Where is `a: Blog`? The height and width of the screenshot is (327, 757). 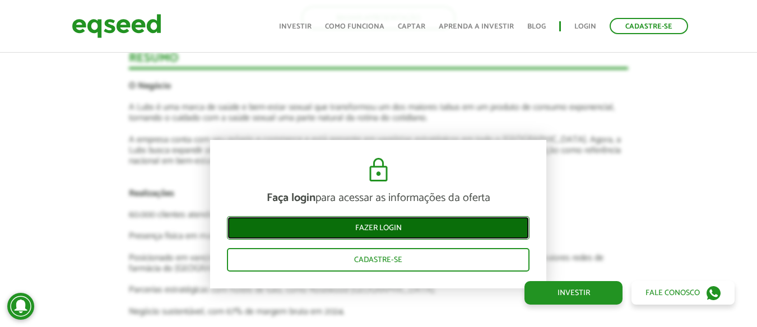
a: Blog is located at coordinates (536, 26).